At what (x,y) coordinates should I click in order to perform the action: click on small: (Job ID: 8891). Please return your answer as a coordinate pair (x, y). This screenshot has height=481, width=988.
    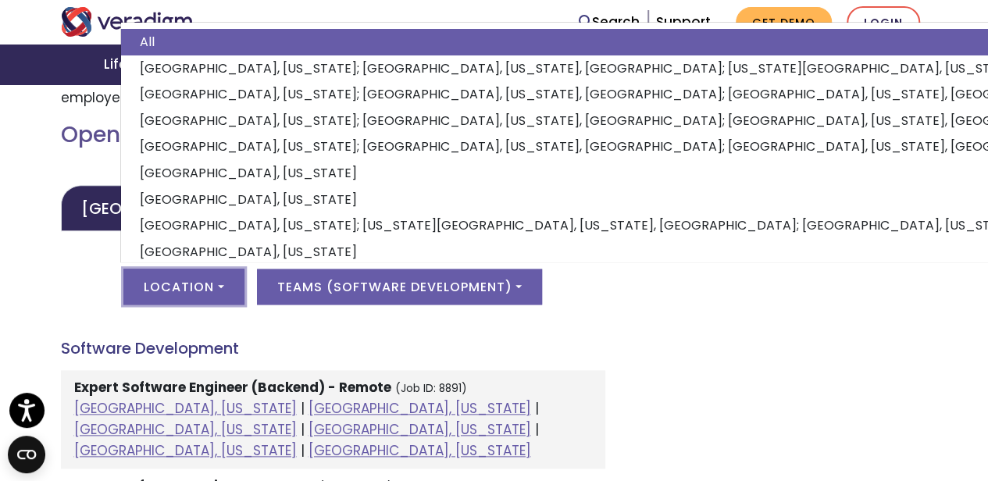
    Looking at the image, I should click on (431, 388).